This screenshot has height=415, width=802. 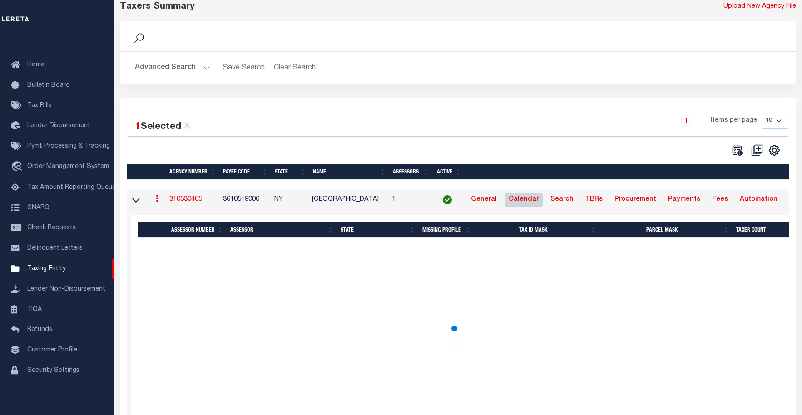 What do you see at coordinates (537, 230) in the screenshot?
I see `th: Tax ID Mask` at bounding box center [537, 230].